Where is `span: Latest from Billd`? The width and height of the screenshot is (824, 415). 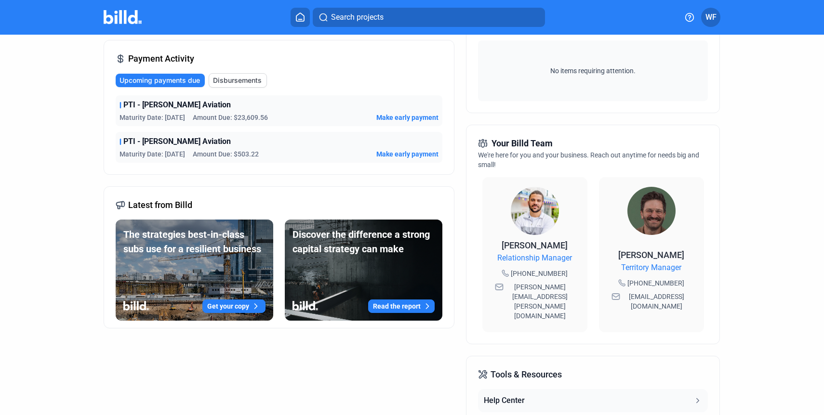 span: Latest from Billd is located at coordinates (160, 205).